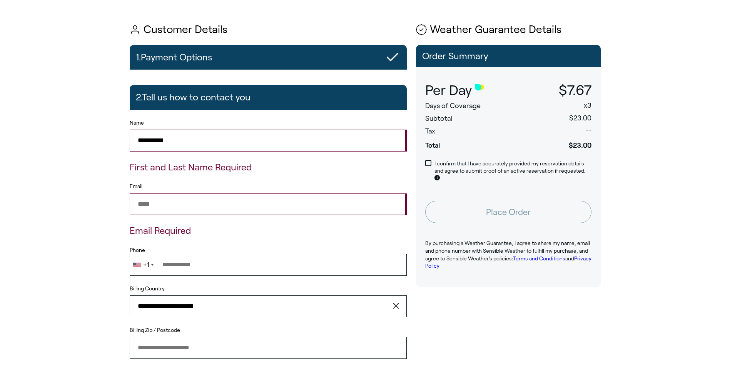 The image size is (730, 370). Describe the element at coordinates (509, 30) in the screenshot. I see `h1: Weather Guarantee Details` at that location.